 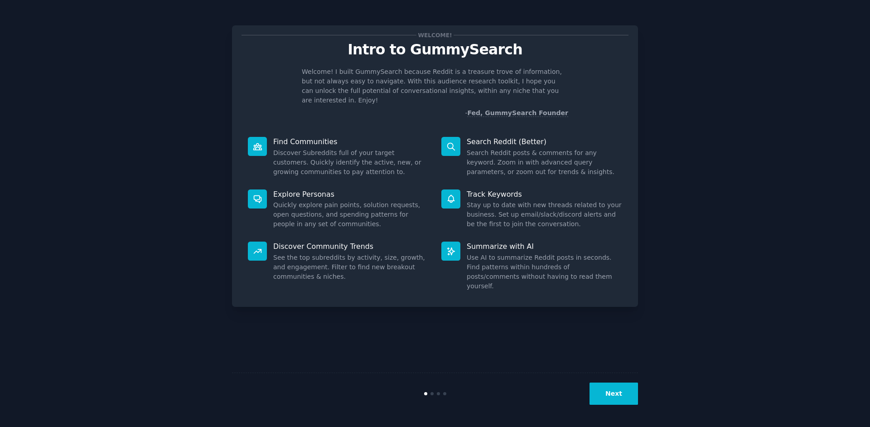 What do you see at coordinates (614, 394) in the screenshot?
I see `button: Next` at bounding box center [614, 394].